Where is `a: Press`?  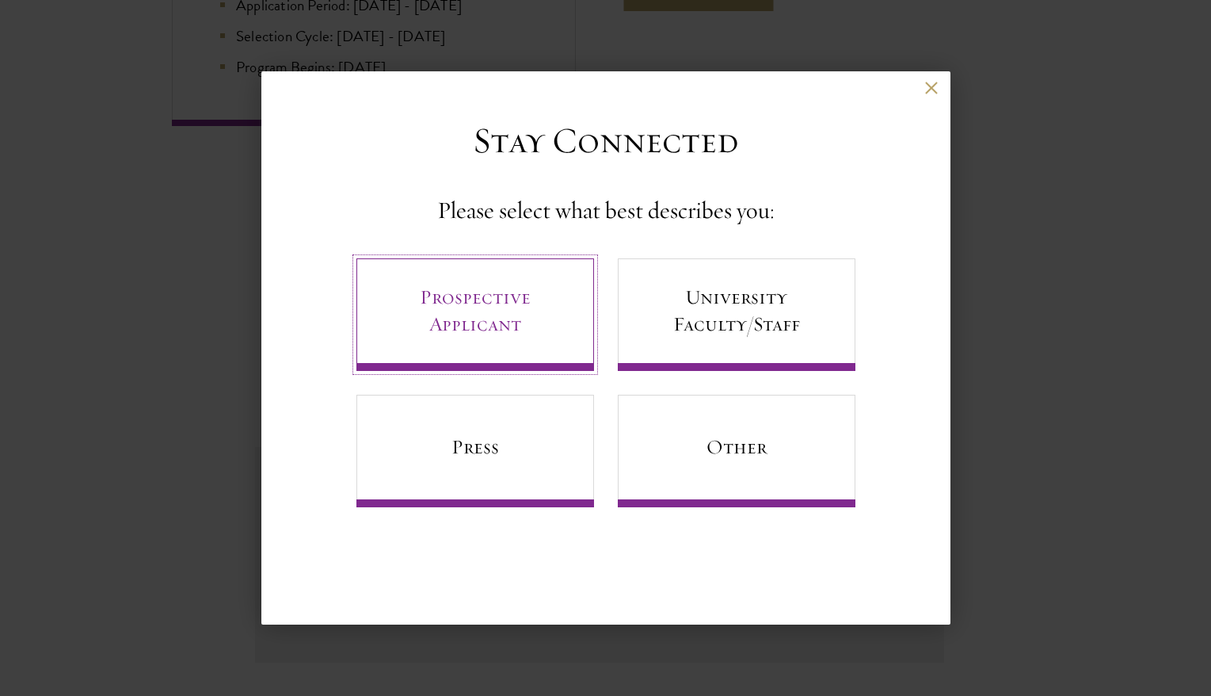 a: Press is located at coordinates (475, 451).